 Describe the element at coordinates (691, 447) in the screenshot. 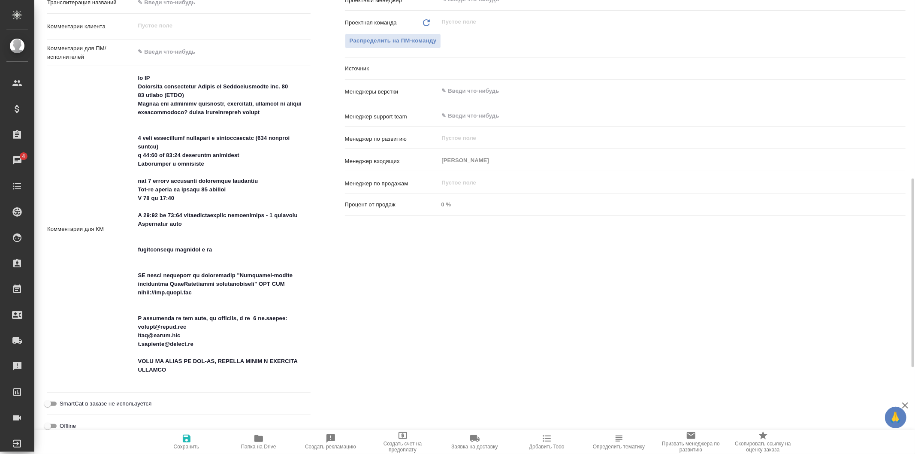

I see `span: Призвать менеджера по развитию` at that location.